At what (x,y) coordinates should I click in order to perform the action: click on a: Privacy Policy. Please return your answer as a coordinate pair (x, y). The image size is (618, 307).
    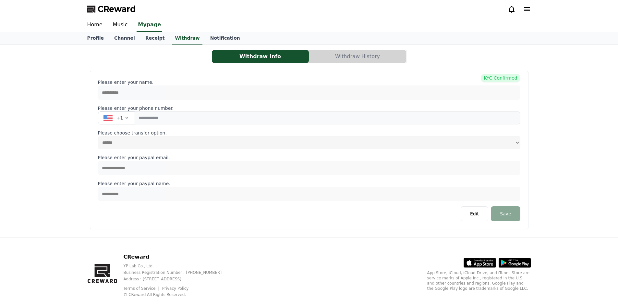
    Looking at the image, I should click on (175, 288).